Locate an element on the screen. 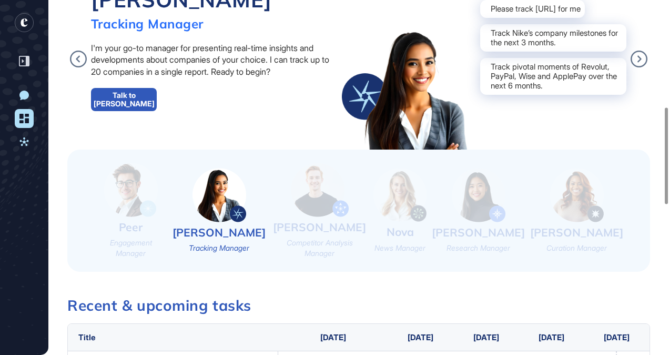  img: nova-small.png is located at coordinates (400, 195).